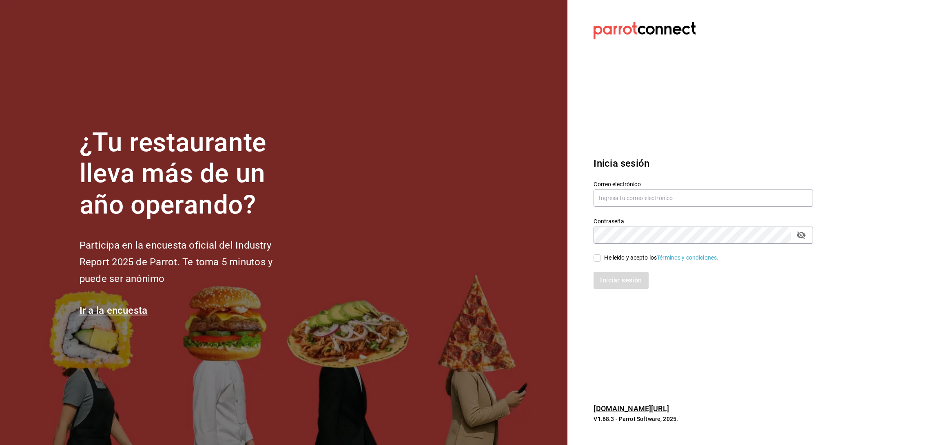 This screenshot has width=946, height=445. Describe the element at coordinates (190, 262) in the screenshot. I see `h2: Participa en la encuesta oficial del Industry Report 2025 de Parrot. Te toma 5 minutos y puede se...` at that location.